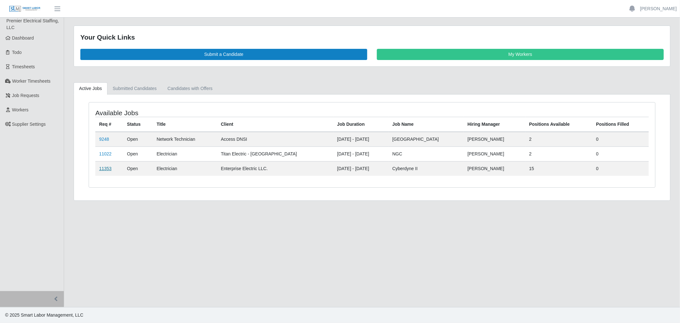 The width and height of the screenshot is (680, 323). Describe the element at coordinates (372, 37) in the screenshot. I see `div: Your Quick Links` at that location.